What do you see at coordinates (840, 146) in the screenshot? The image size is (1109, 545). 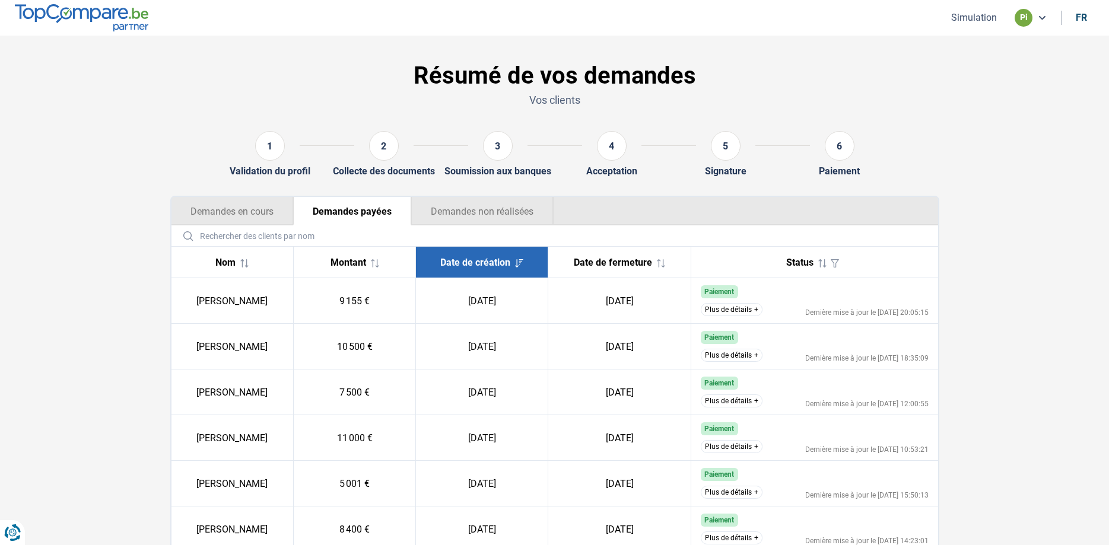 I see `div: 6` at bounding box center [840, 146].